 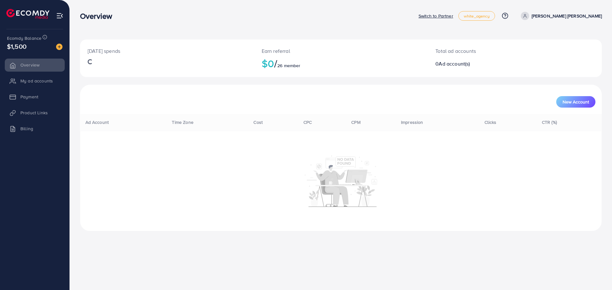 I want to click on img: logo, so click(x=28, y=14).